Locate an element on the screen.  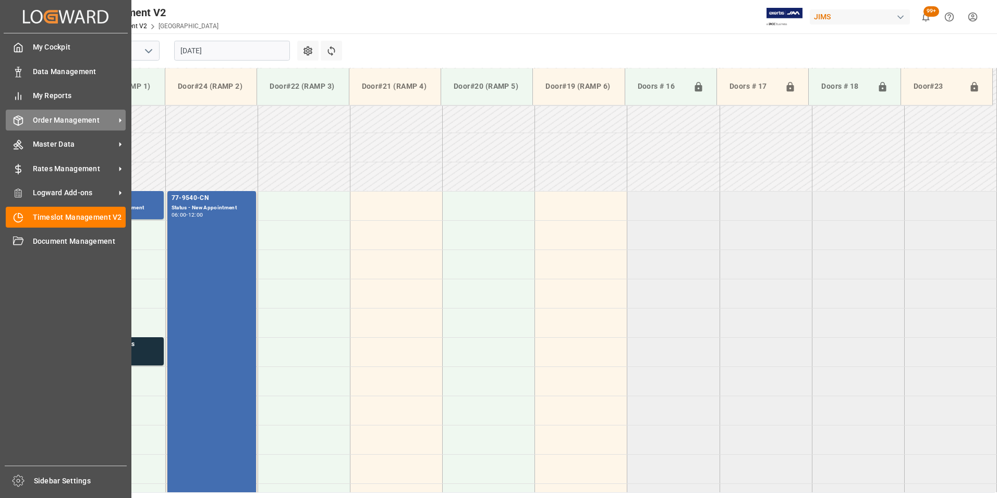
div: Status - New Appointment is located at coordinates (212, 208).